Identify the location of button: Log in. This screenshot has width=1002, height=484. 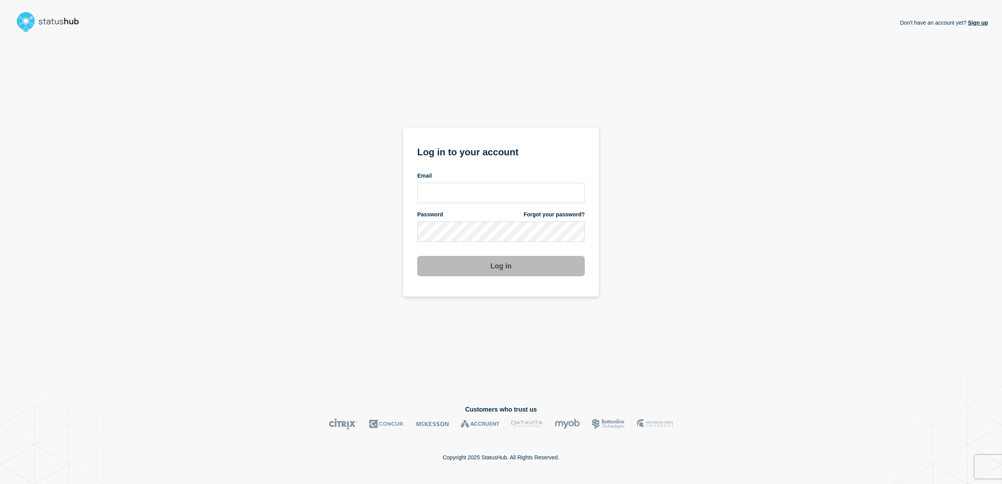
(501, 266).